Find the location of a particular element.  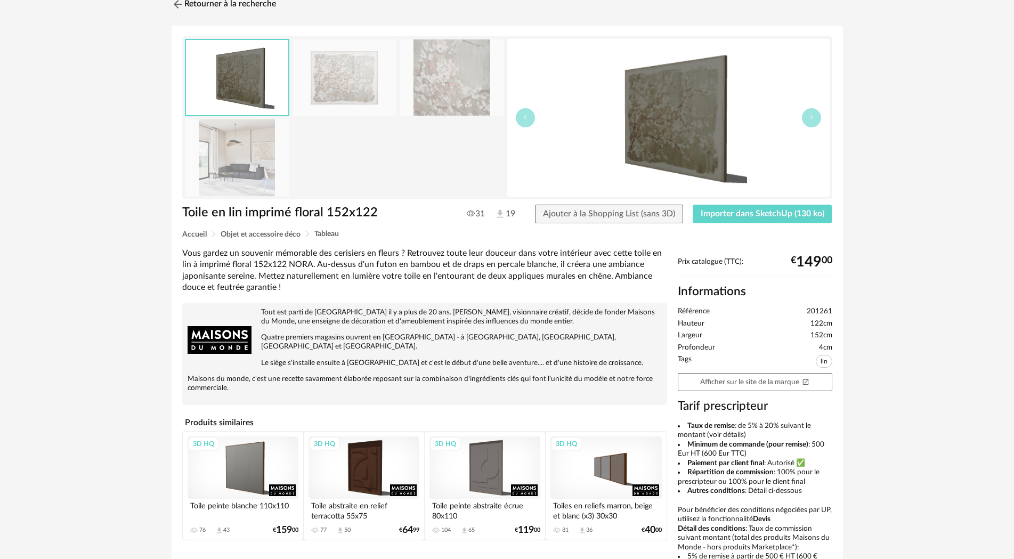

div: Toiles en reliefs marron, beige et blanc (x3) 30x30 is located at coordinates (606, 509).